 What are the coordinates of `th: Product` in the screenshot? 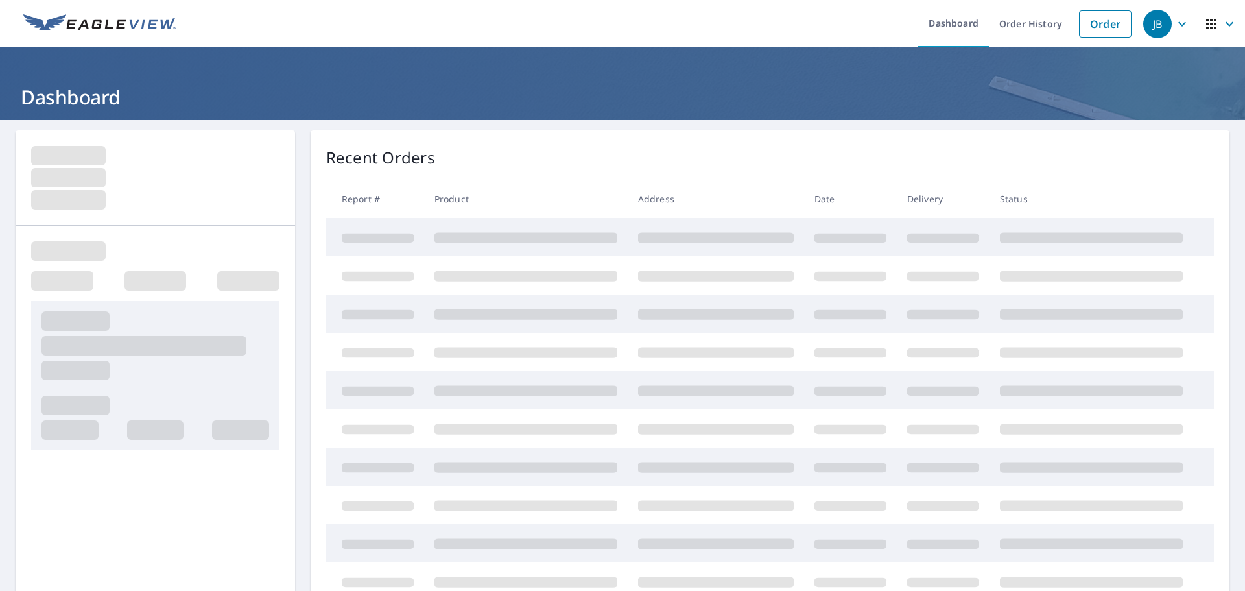 It's located at (526, 198).